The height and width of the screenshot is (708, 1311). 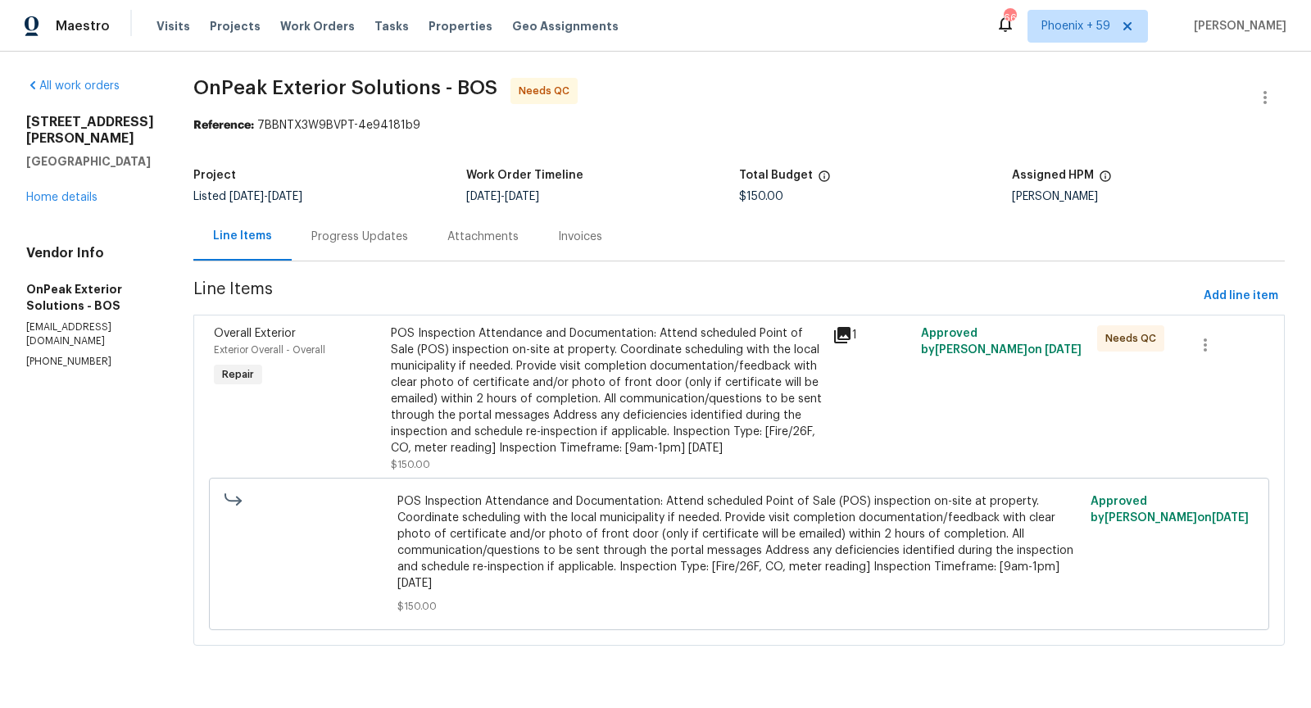 What do you see at coordinates (1076, 26) in the screenshot?
I see `span: Phoenix + 59` at bounding box center [1076, 26].